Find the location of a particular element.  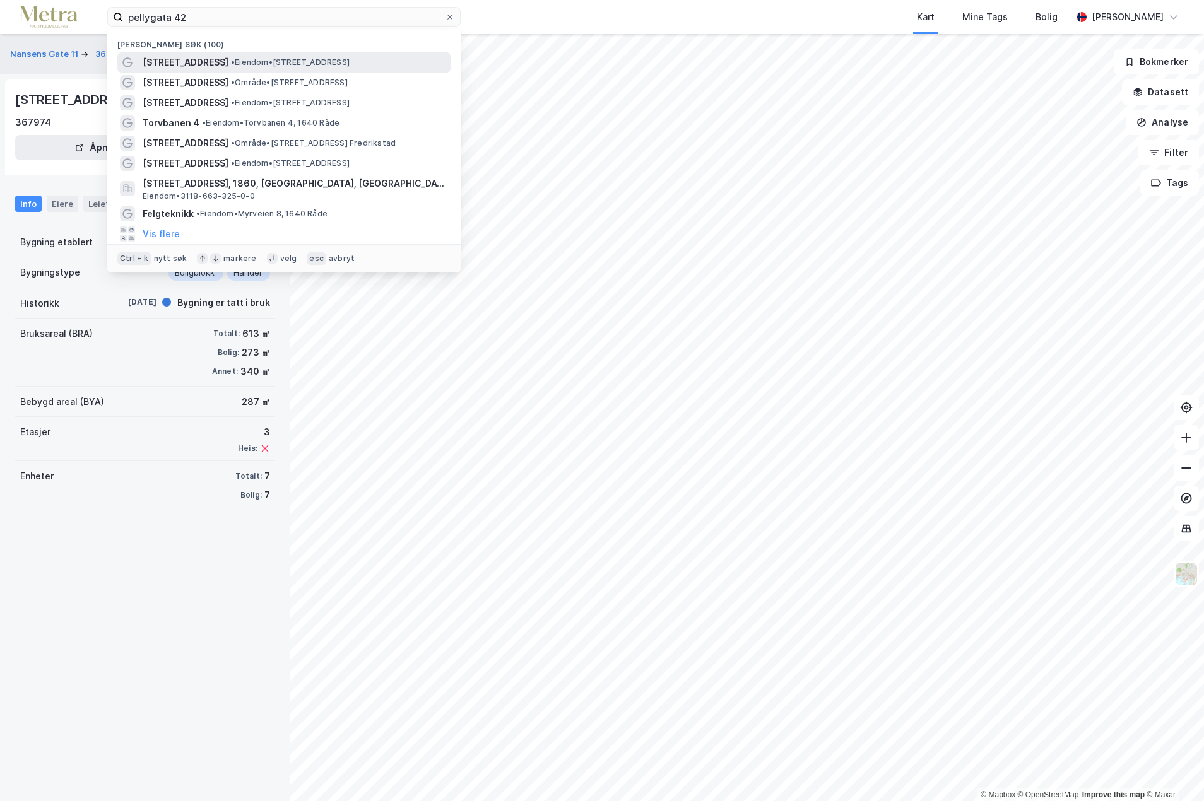

a: OpenStreetMap is located at coordinates (1048, 795).